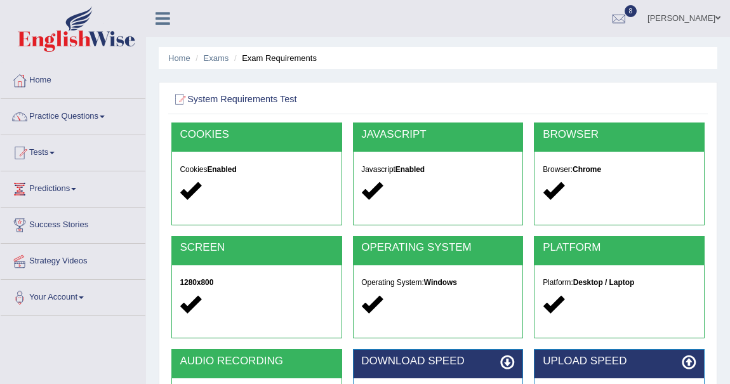 The width and height of the screenshot is (730, 384). What do you see at coordinates (631, 11) in the screenshot?
I see `span: 8` at bounding box center [631, 11].